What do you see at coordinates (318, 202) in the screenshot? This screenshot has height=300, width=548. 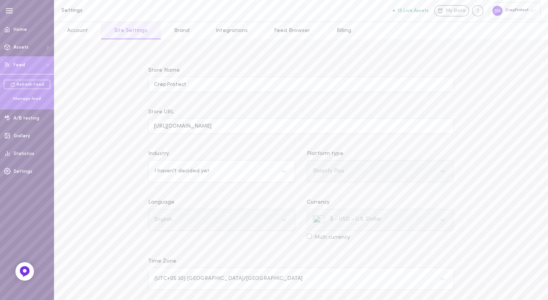 I see `span: Currency` at bounding box center [318, 202].